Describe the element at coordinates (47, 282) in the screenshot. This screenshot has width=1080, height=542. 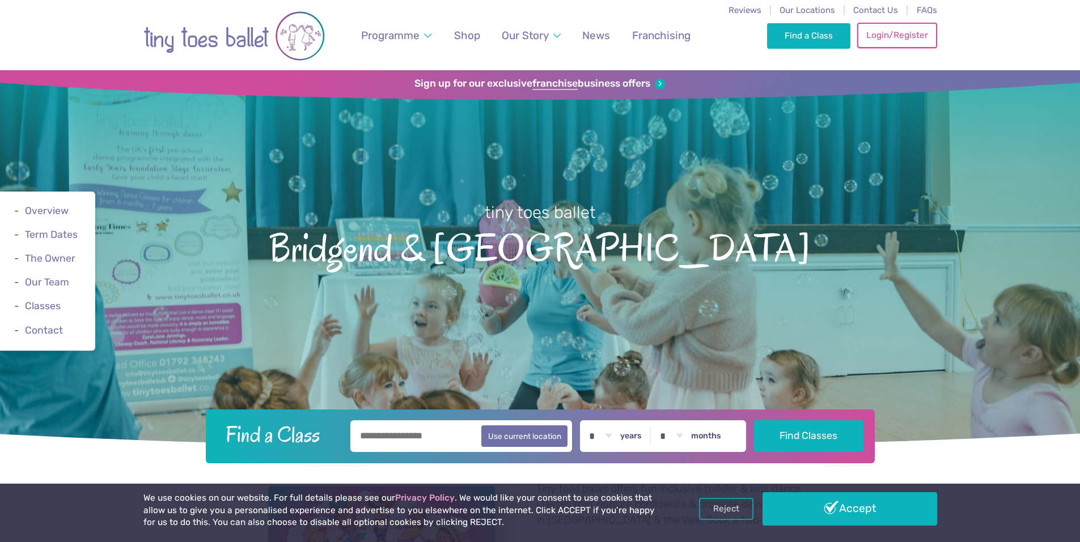
I see `a: Our Team` at that location.